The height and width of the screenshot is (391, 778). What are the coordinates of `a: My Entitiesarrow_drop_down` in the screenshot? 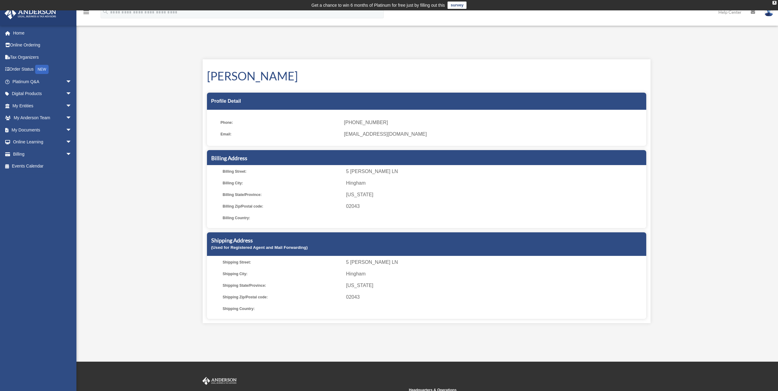 It's located at (42, 106).